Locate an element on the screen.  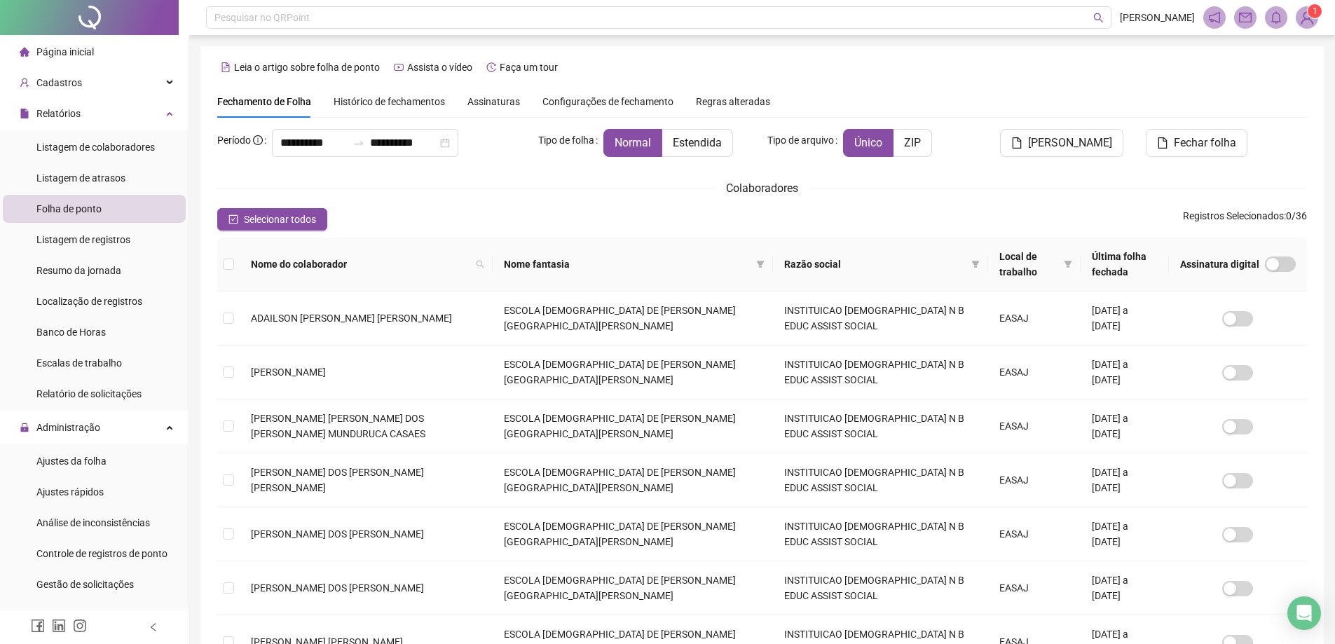
span: mail is located at coordinates (1246, 18).